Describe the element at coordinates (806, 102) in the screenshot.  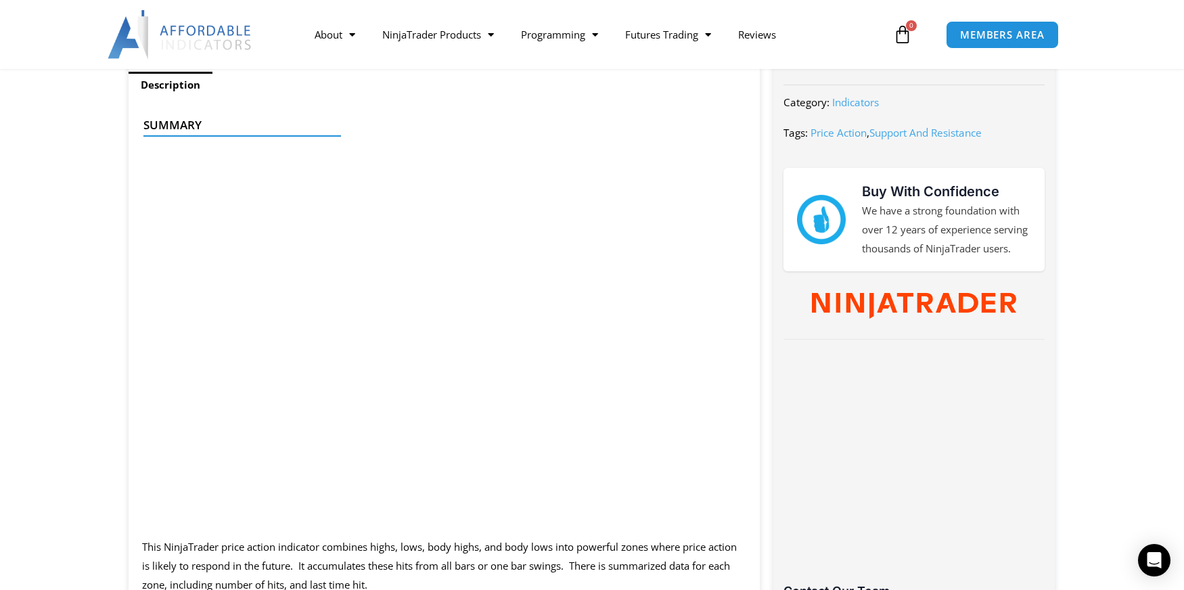
I see `span: Category:` at that location.